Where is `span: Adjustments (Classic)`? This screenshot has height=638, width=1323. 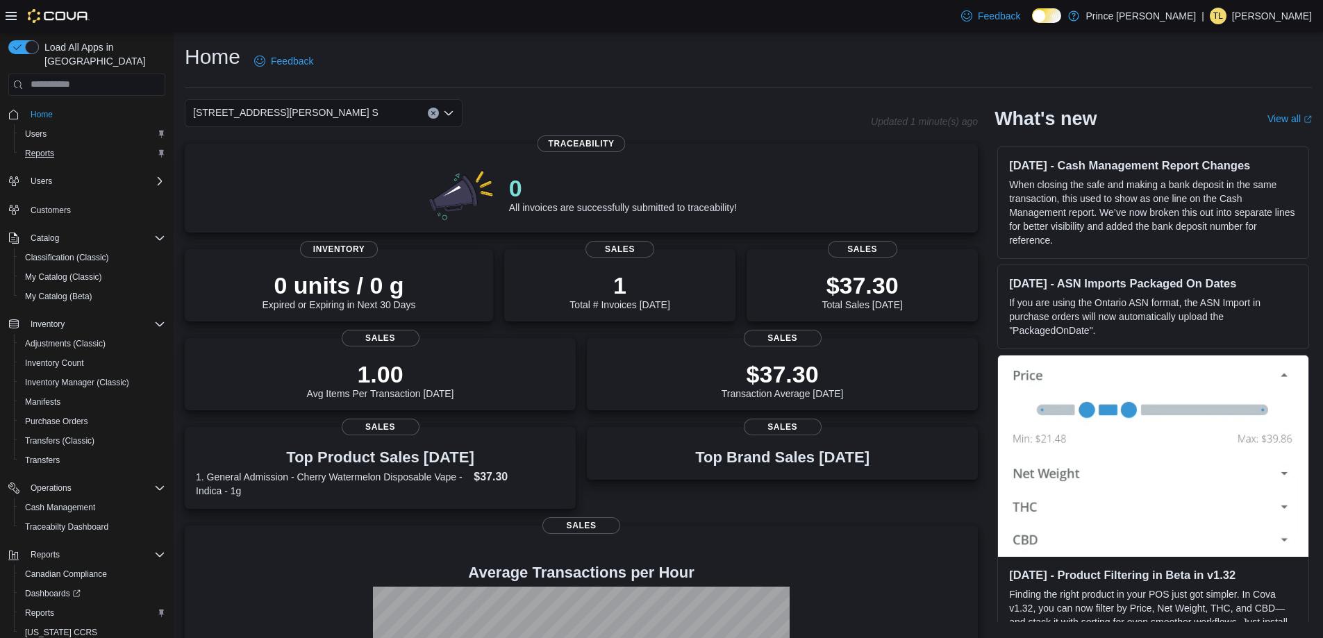 span: Adjustments (Classic) is located at coordinates (65, 344).